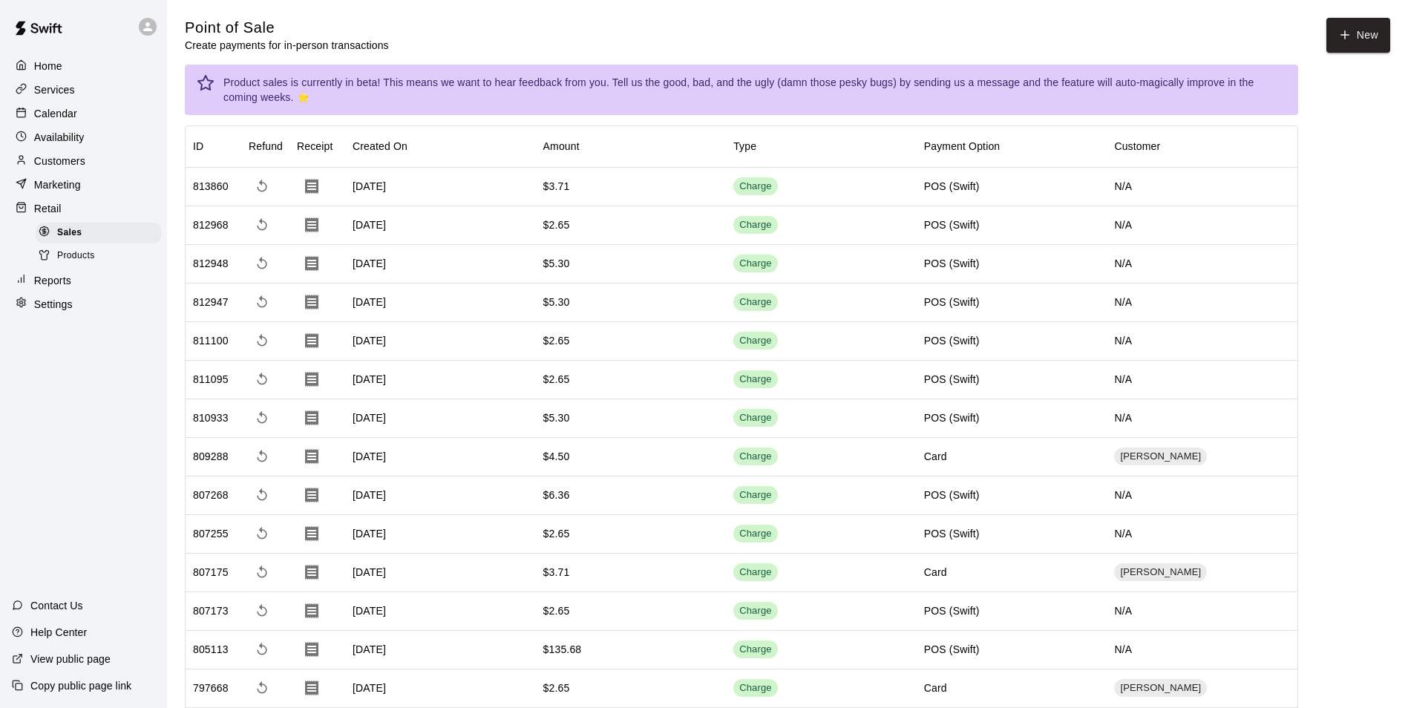  Describe the element at coordinates (557, 186) in the screenshot. I see `div: $3.71` at that location.